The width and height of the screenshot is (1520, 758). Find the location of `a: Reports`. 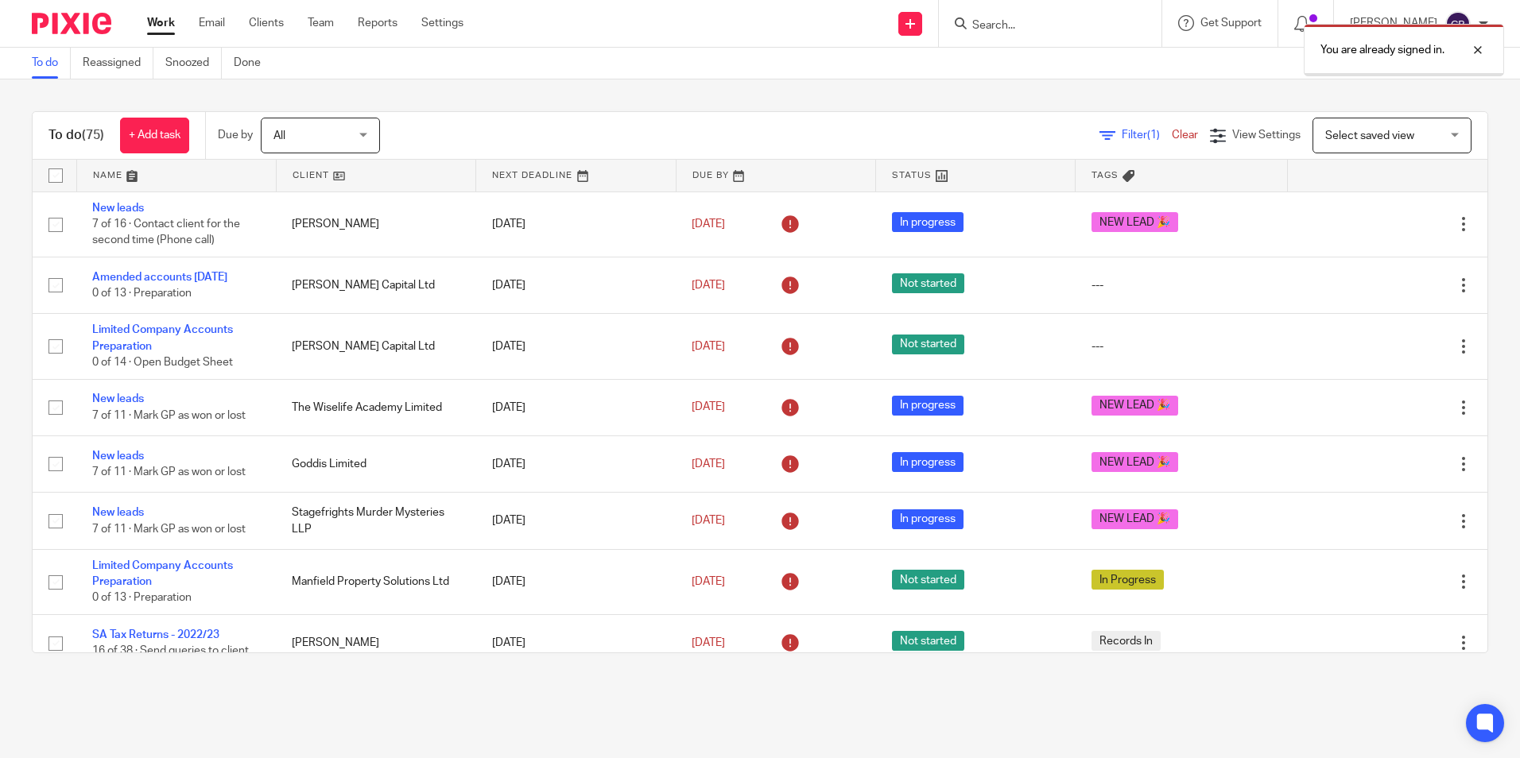

a: Reports is located at coordinates (378, 23).